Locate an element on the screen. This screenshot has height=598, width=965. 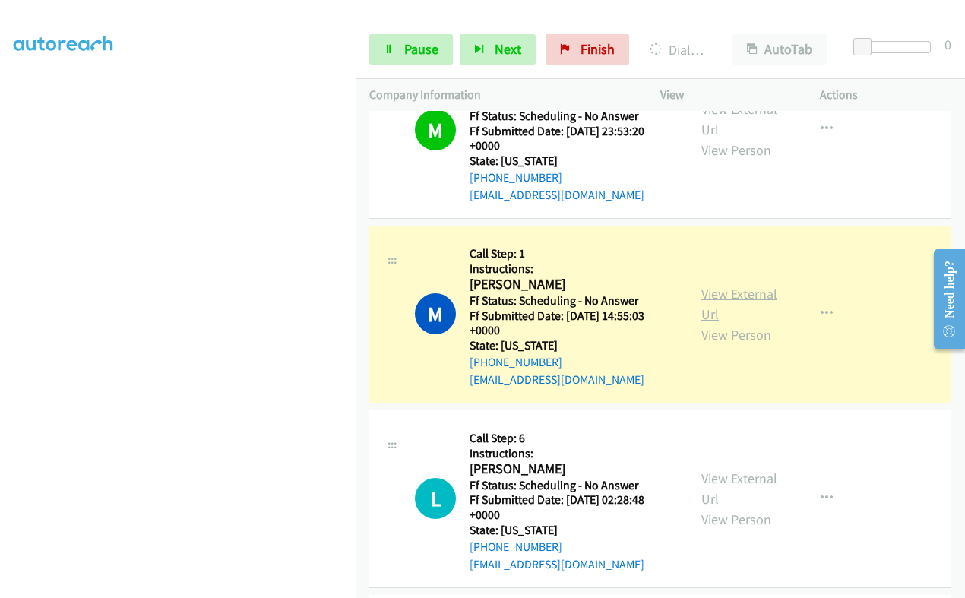
a: Pause is located at coordinates (411, 49).